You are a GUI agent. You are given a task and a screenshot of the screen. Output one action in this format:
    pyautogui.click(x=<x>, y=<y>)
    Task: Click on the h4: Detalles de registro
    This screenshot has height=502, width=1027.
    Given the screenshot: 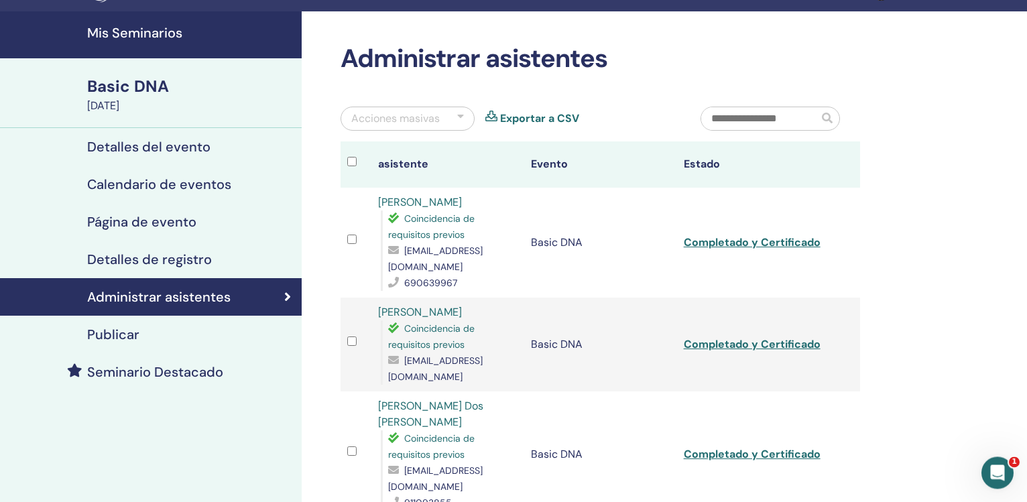 What is the action you would take?
    pyautogui.click(x=149, y=259)
    